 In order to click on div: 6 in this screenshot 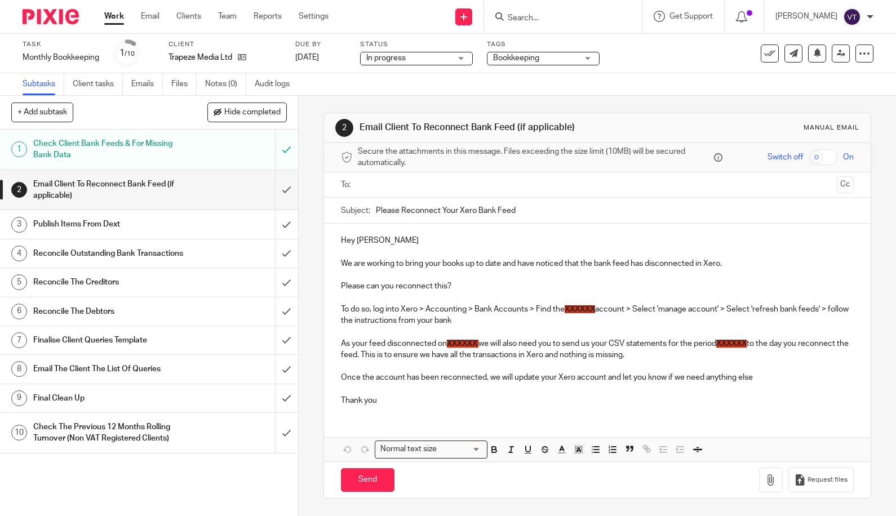, I will do `click(19, 312)`.